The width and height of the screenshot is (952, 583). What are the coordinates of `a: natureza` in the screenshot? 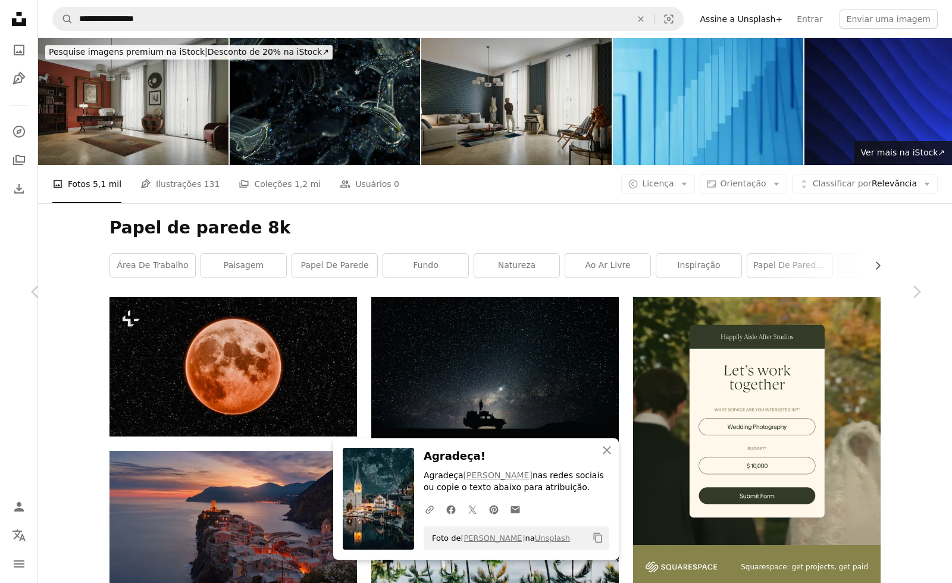 It's located at (517, 265).